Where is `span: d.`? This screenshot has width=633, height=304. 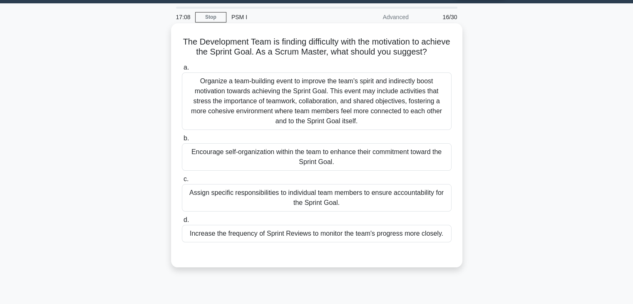
span: d. is located at coordinates (186, 219).